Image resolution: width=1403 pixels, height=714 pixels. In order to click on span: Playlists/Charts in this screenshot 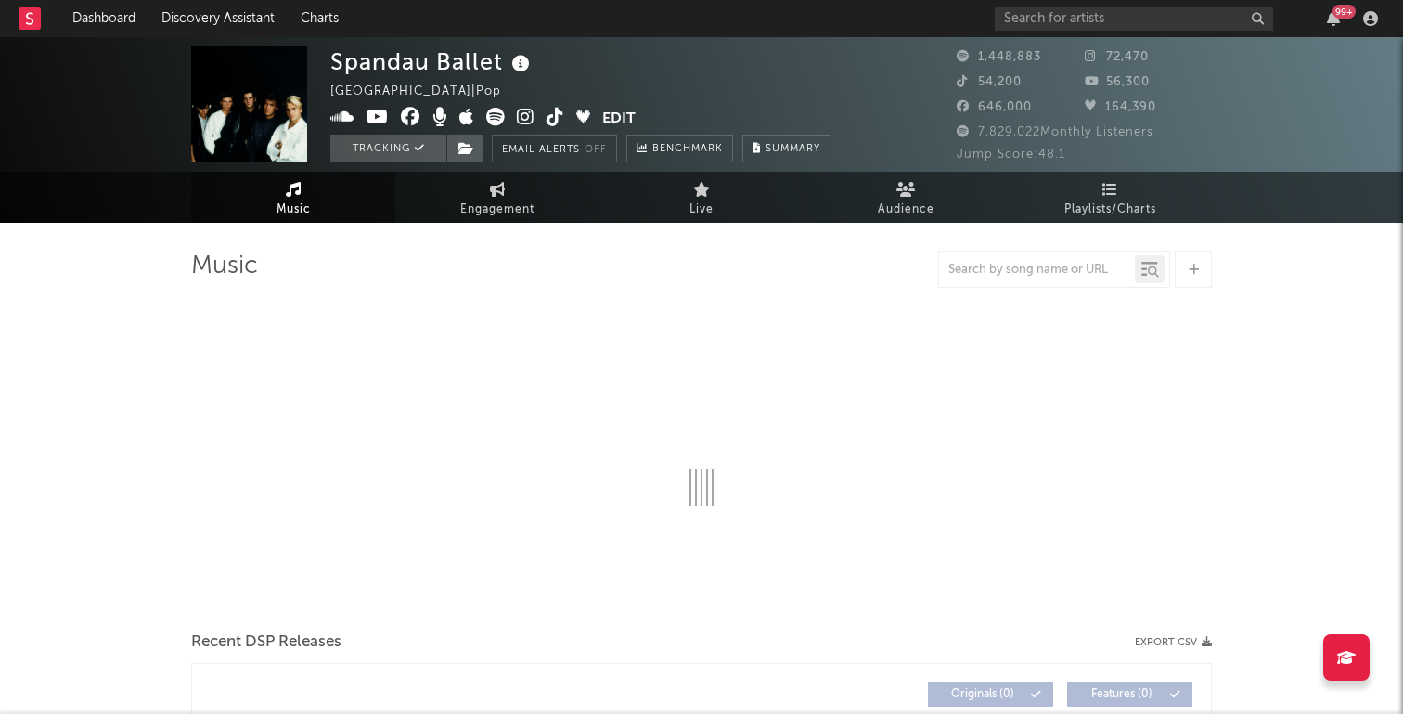, I will do `click(1110, 210)`.